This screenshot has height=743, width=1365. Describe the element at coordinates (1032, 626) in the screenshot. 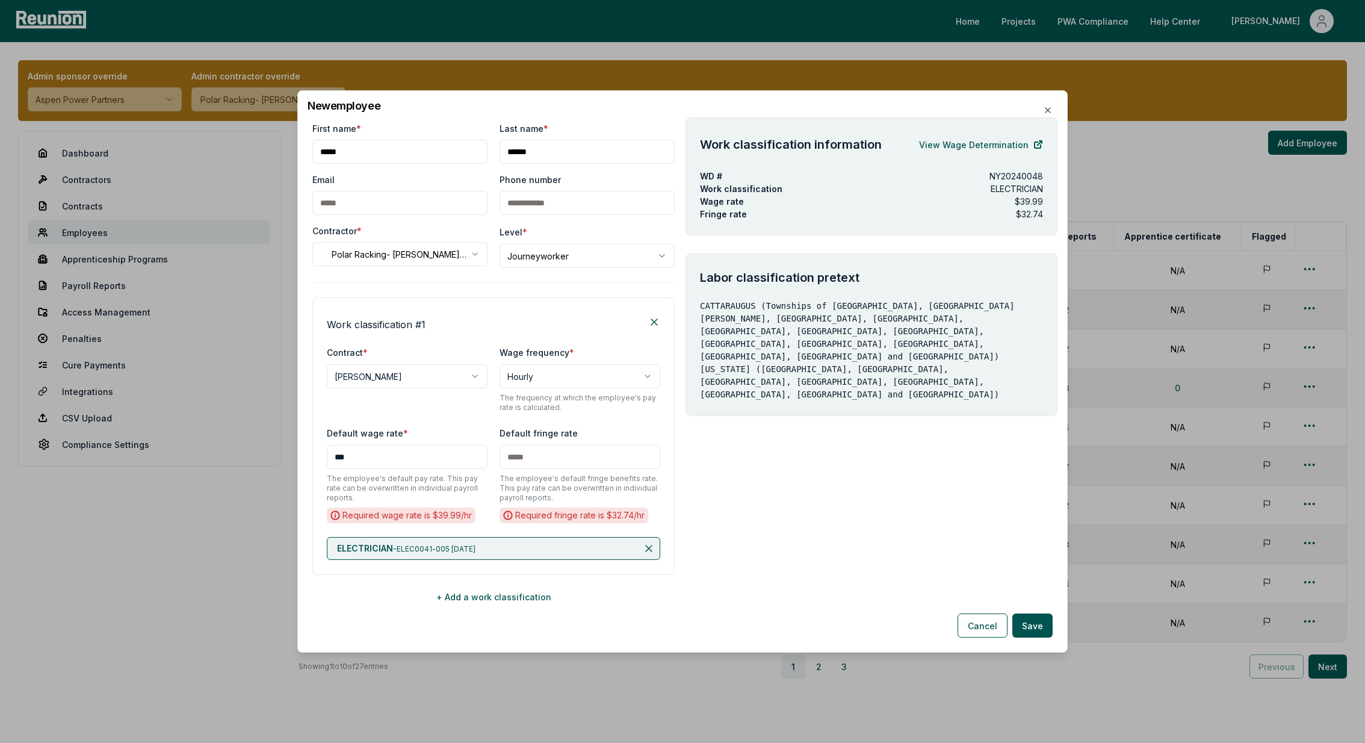

I see `button: Save` at that location.